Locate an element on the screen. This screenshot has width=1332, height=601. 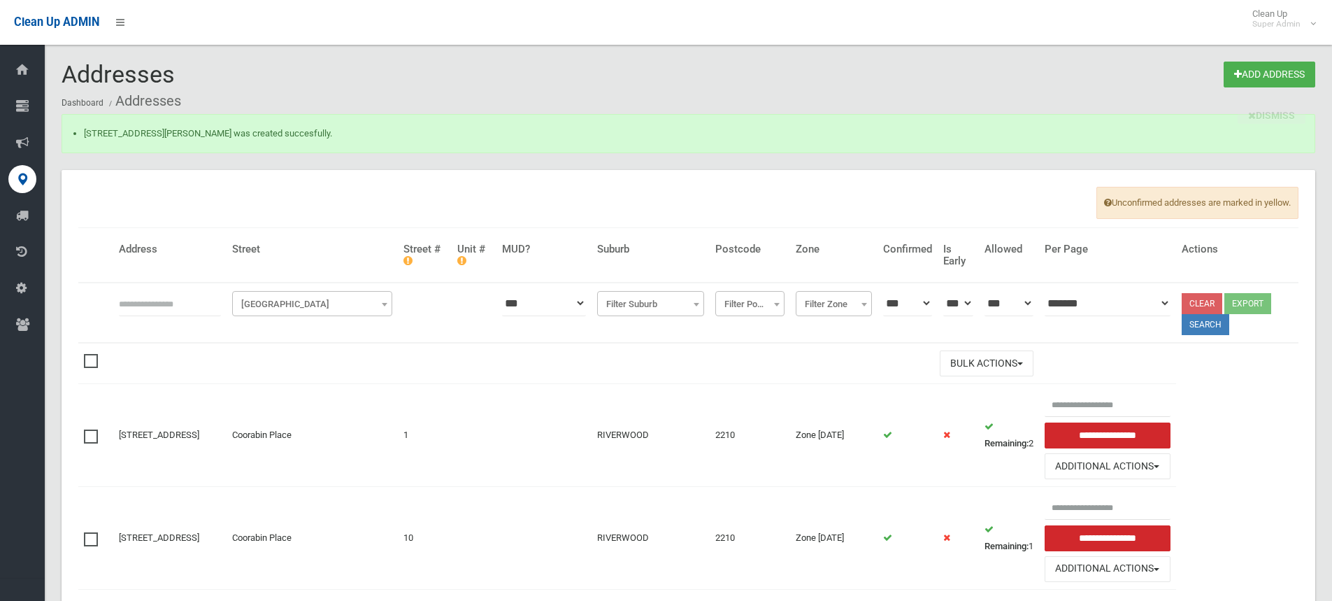
h4: Address is located at coordinates (170, 249).